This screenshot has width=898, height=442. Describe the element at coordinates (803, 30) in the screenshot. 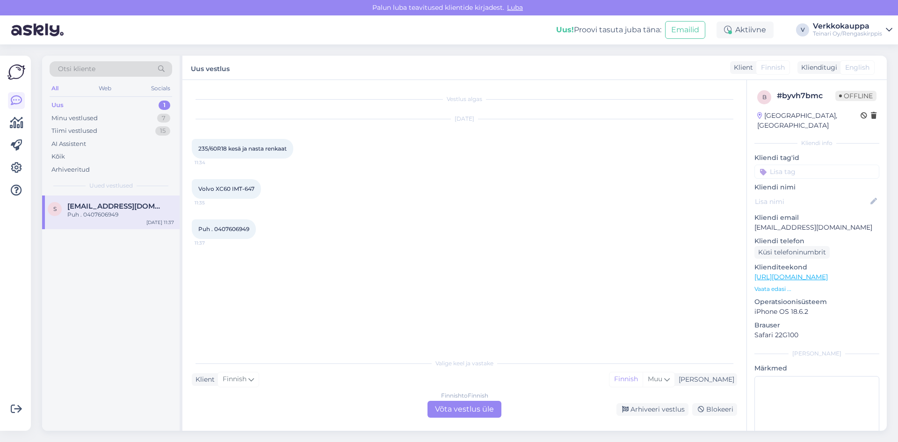

I see `div: V` at that location.